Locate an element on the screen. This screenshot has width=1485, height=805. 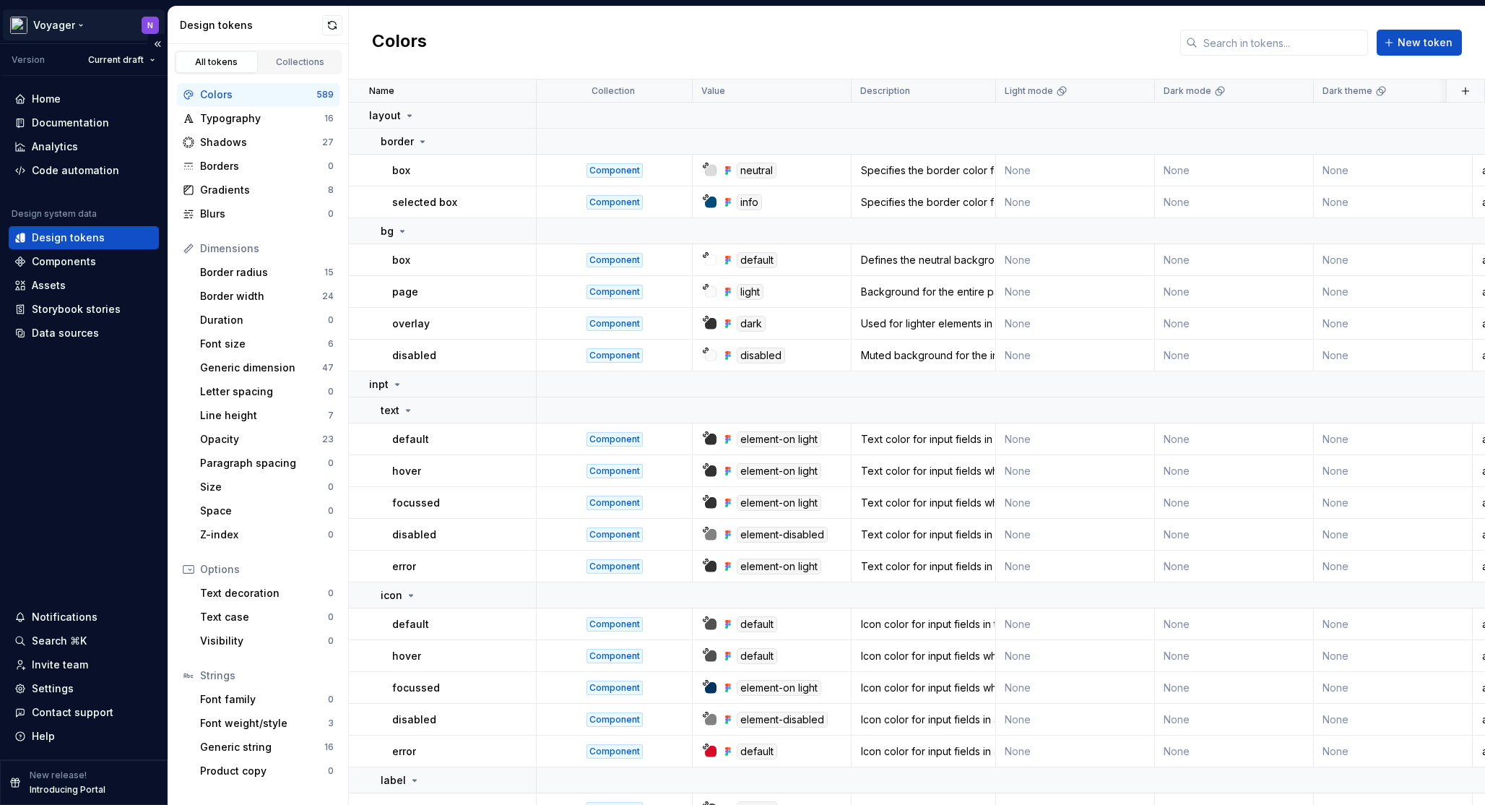
div: Shadows is located at coordinates (261, 142).